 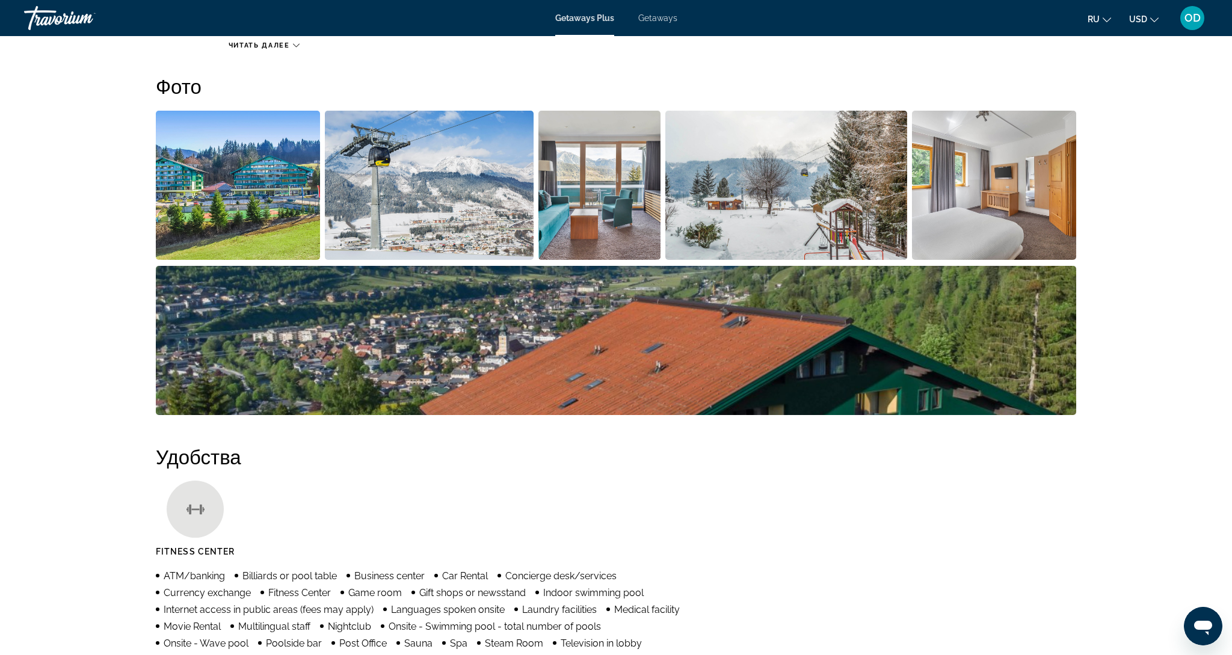 What do you see at coordinates (84, 18) in the screenshot?
I see `a: Travorium` at bounding box center [84, 18].